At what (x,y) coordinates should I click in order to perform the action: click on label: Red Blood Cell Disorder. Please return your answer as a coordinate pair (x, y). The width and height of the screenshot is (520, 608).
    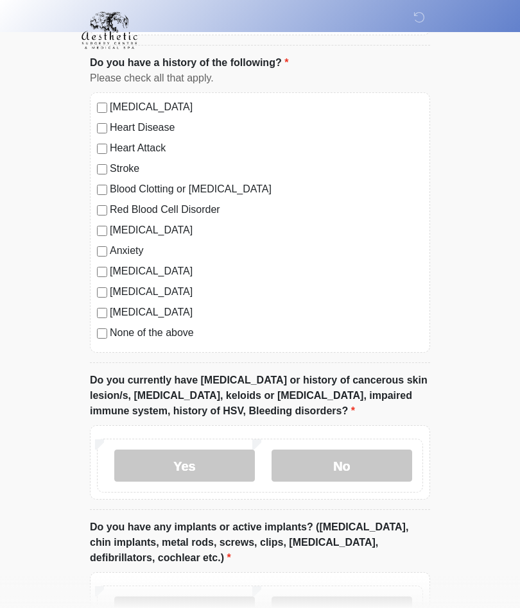
    Looking at the image, I should click on (266, 210).